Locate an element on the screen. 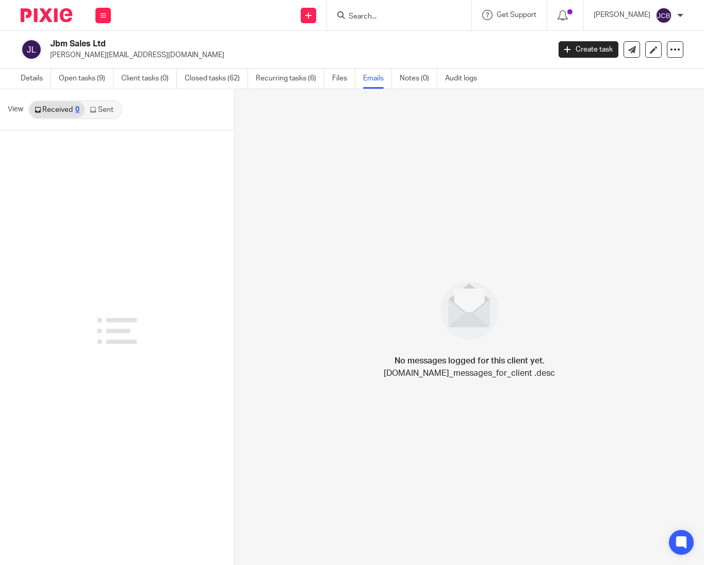 This screenshot has width=704, height=565. h2: Jbm Sales Ltd is located at coordinates (247, 44).